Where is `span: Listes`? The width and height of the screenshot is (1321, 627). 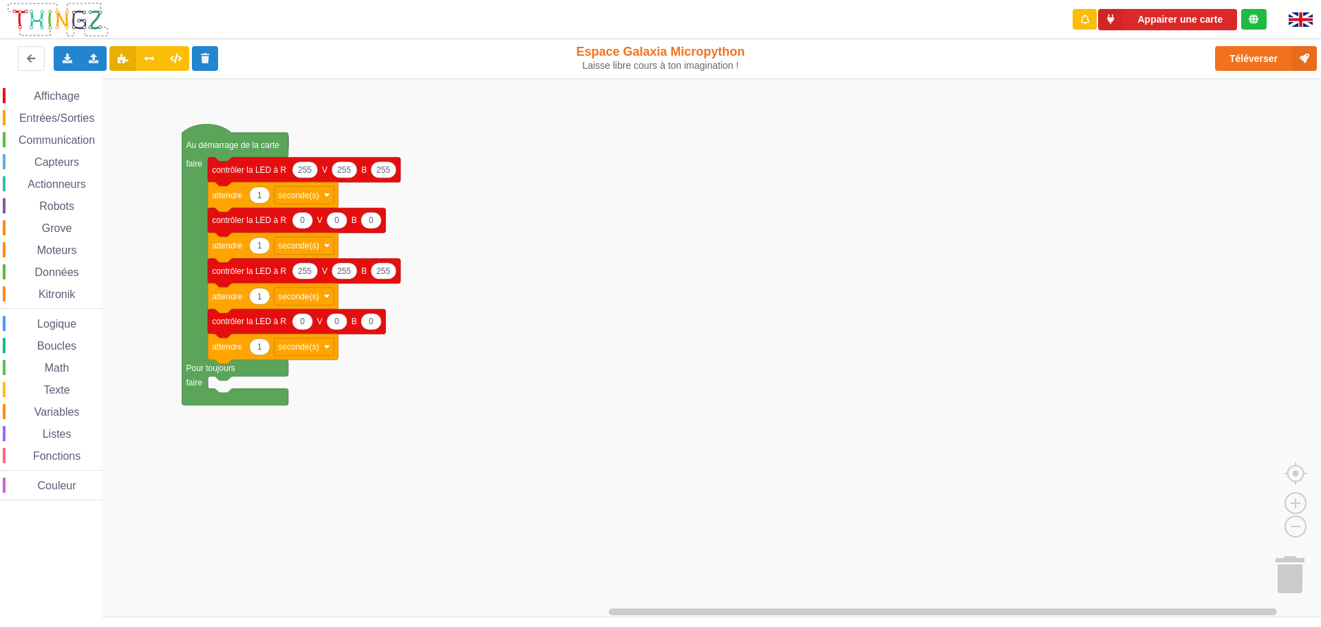 span: Listes is located at coordinates (57, 434).